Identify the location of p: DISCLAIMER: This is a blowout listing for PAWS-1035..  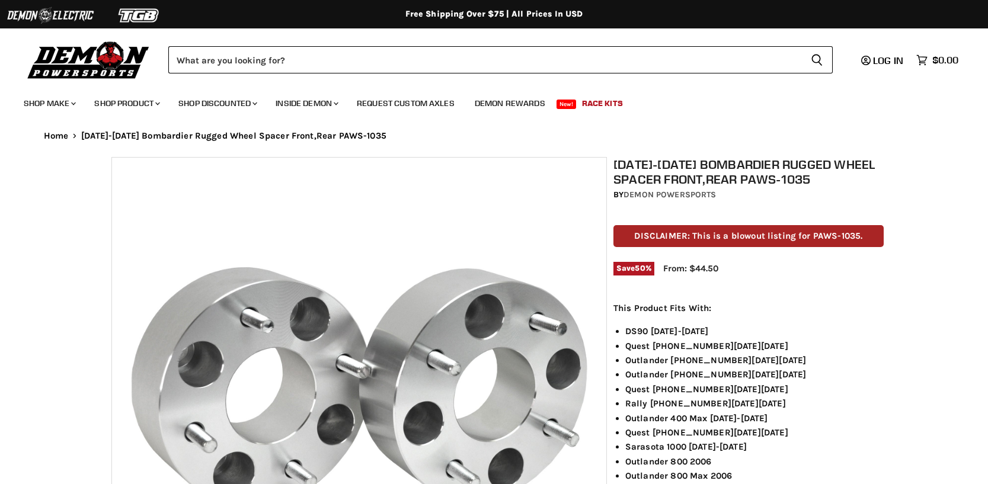
(748, 236).